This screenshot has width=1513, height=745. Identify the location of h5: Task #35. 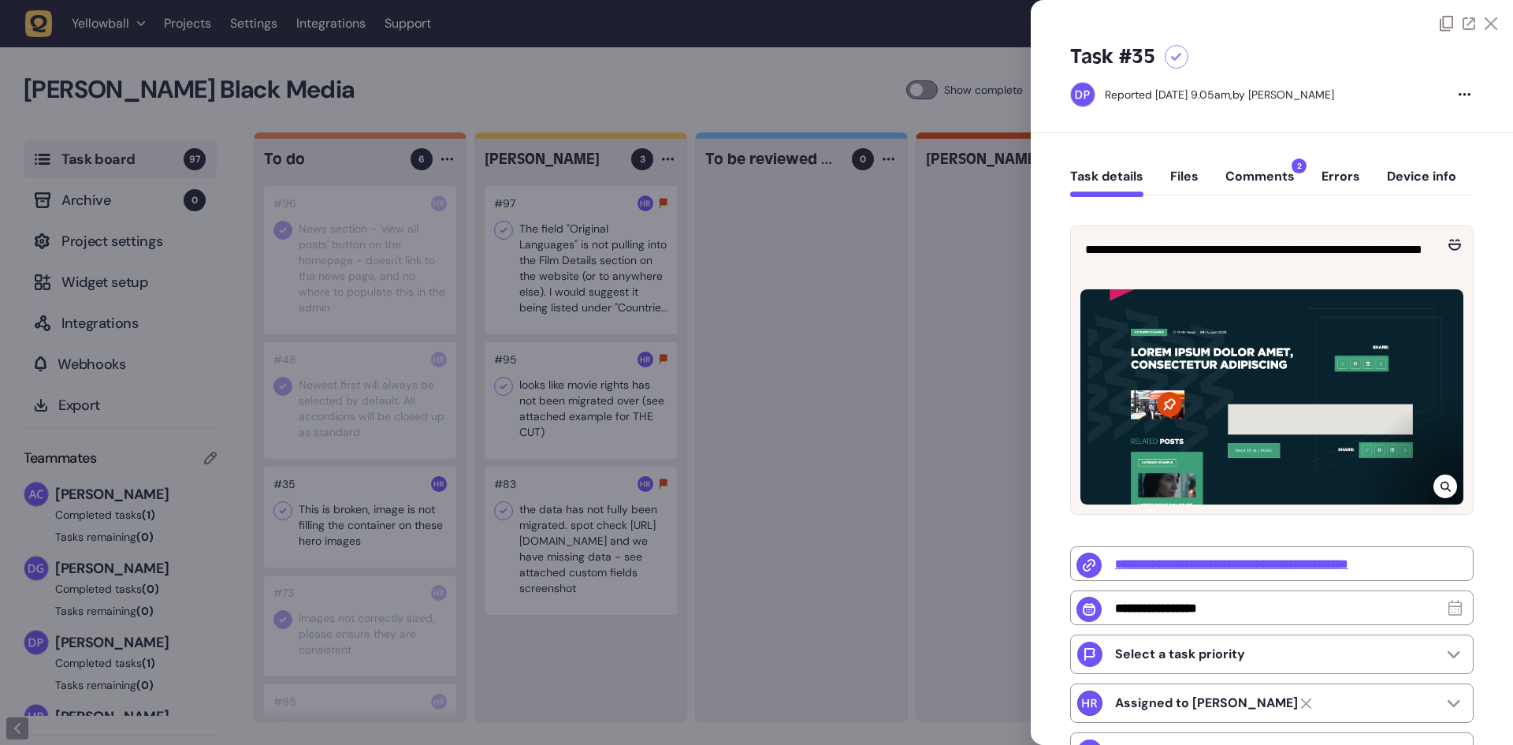
(1113, 57).